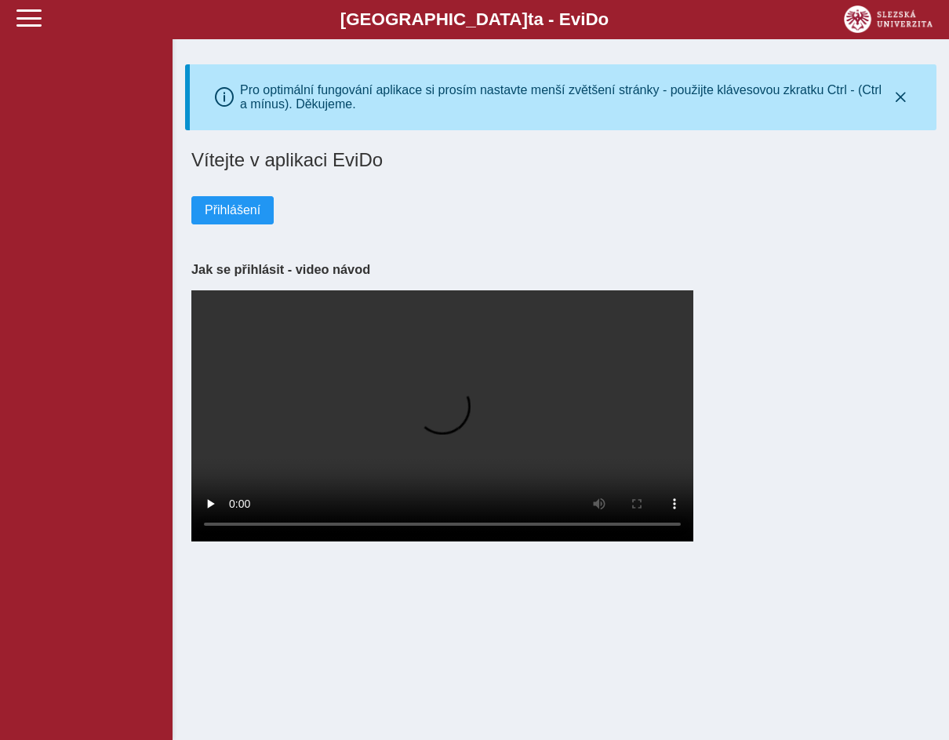 The width and height of the screenshot is (949, 740). Describe the element at coordinates (232, 210) in the screenshot. I see `button: Přihlášení` at that location.